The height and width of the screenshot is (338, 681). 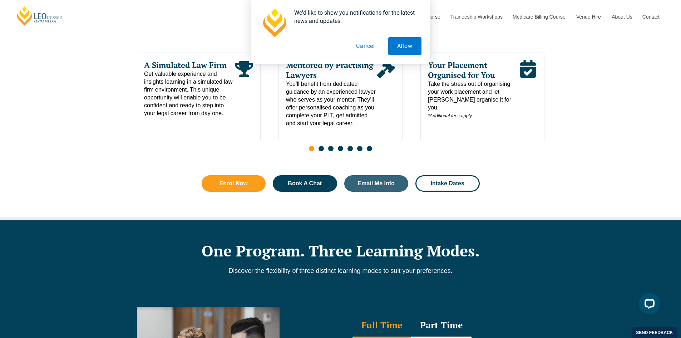 What do you see at coordinates (360, 148) in the screenshot?
I see `span: Go to slide 6` at bounding box center [360, 148].